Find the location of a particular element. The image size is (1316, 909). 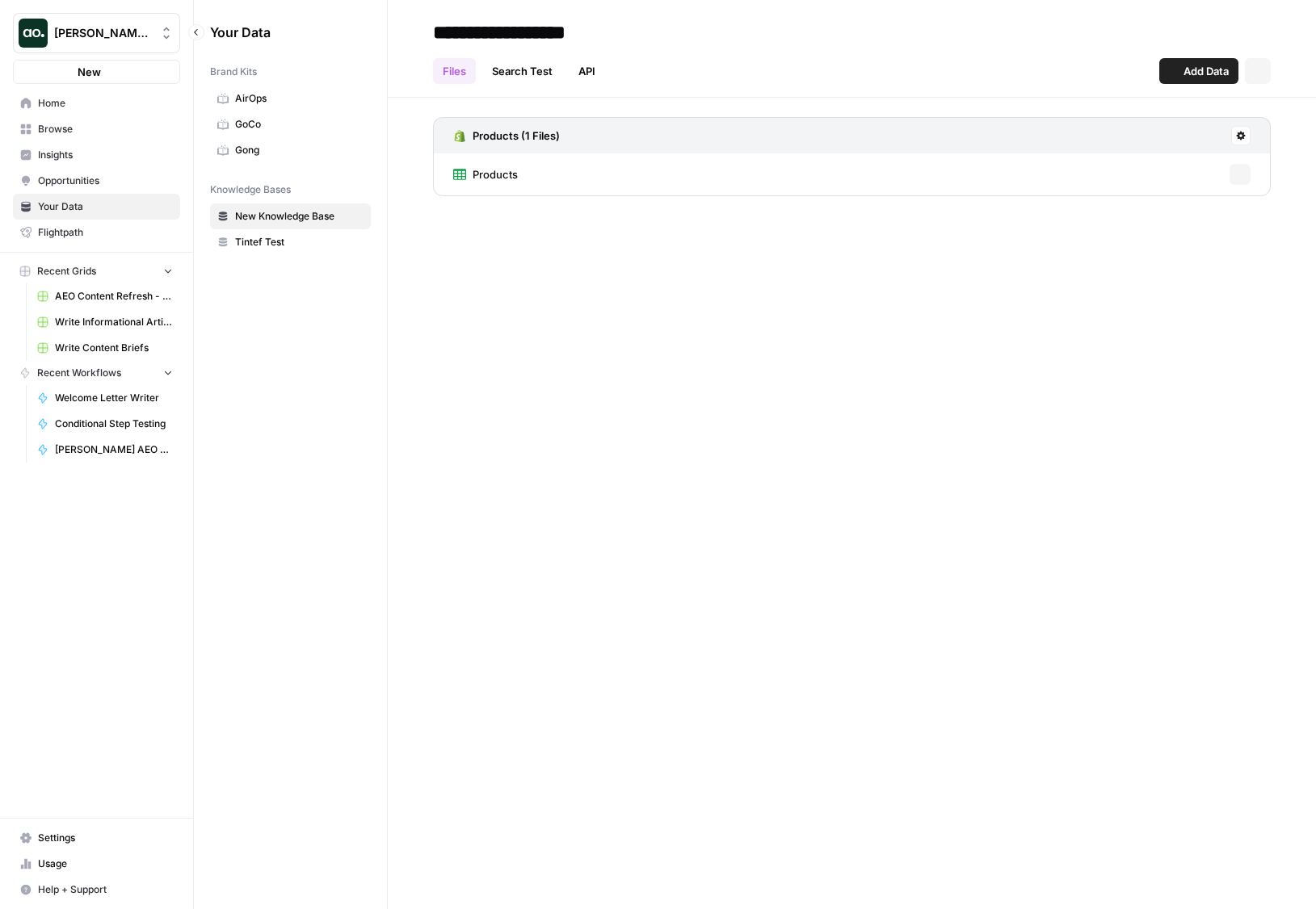

img: Justina testing Logo is located at coordinates (33, 33).